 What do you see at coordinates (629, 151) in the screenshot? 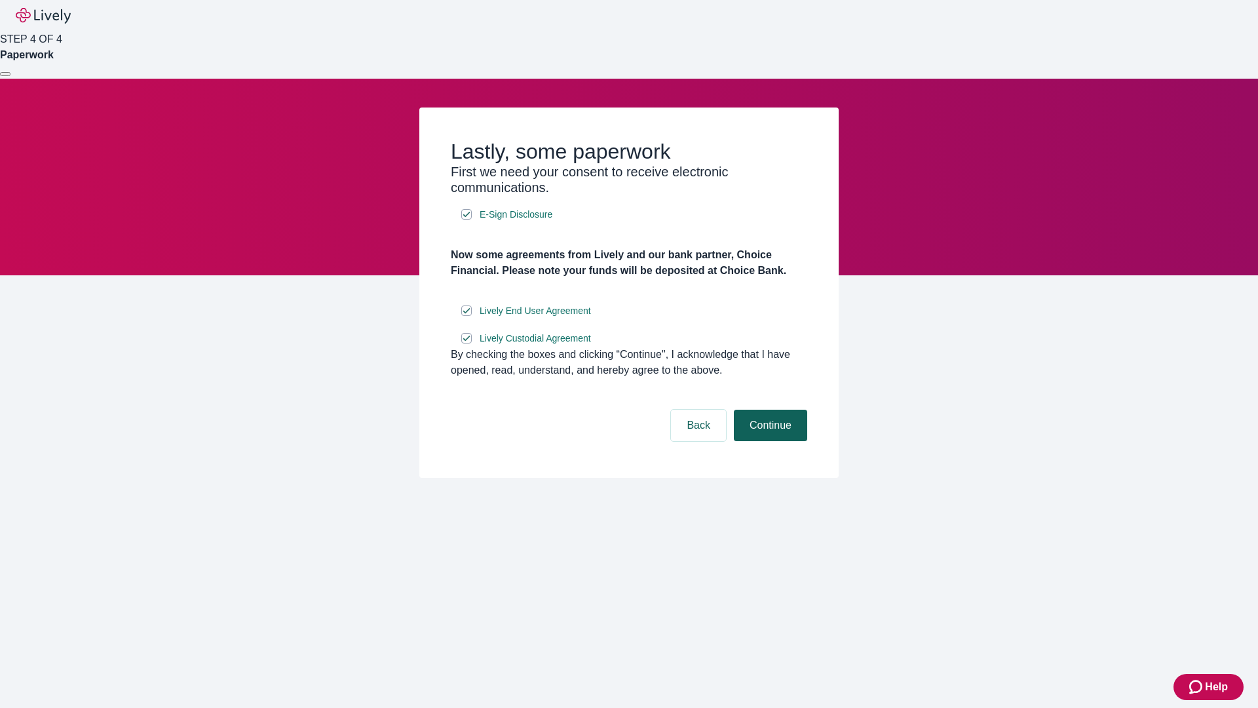
I see `h2: Lastly, some paperwork` at bounding box center [629, 151].